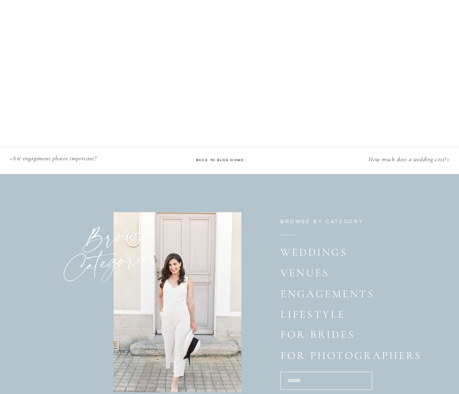 The image size is (459, 394). Describe the element at coordinates (314, 275) in the screenshot. I see `a: venues` at that location.